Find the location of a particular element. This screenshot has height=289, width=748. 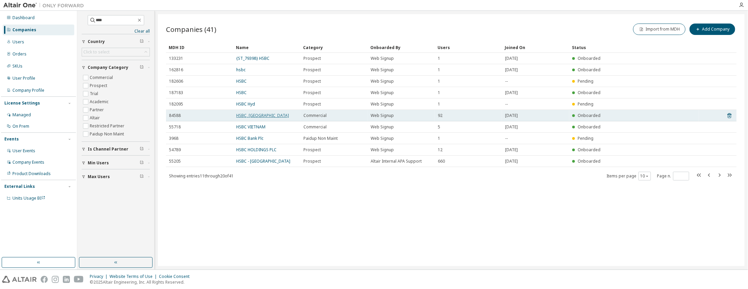

button: 10 is located at coordinates (645, 176).